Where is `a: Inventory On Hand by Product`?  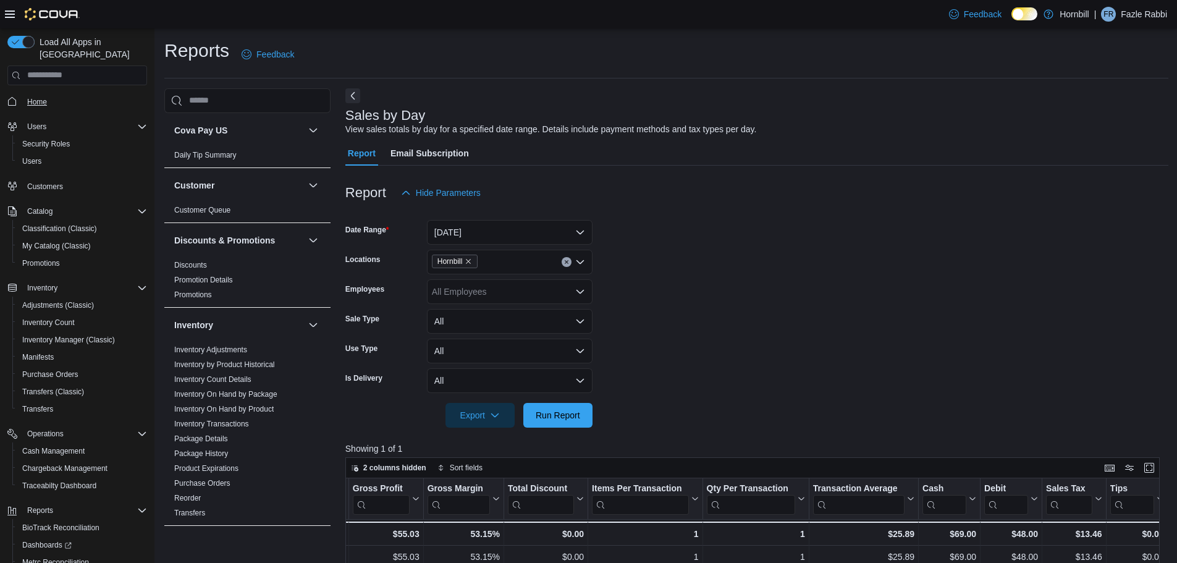
a: Inventory On Hand by Product is located at coordinates (224, 409).